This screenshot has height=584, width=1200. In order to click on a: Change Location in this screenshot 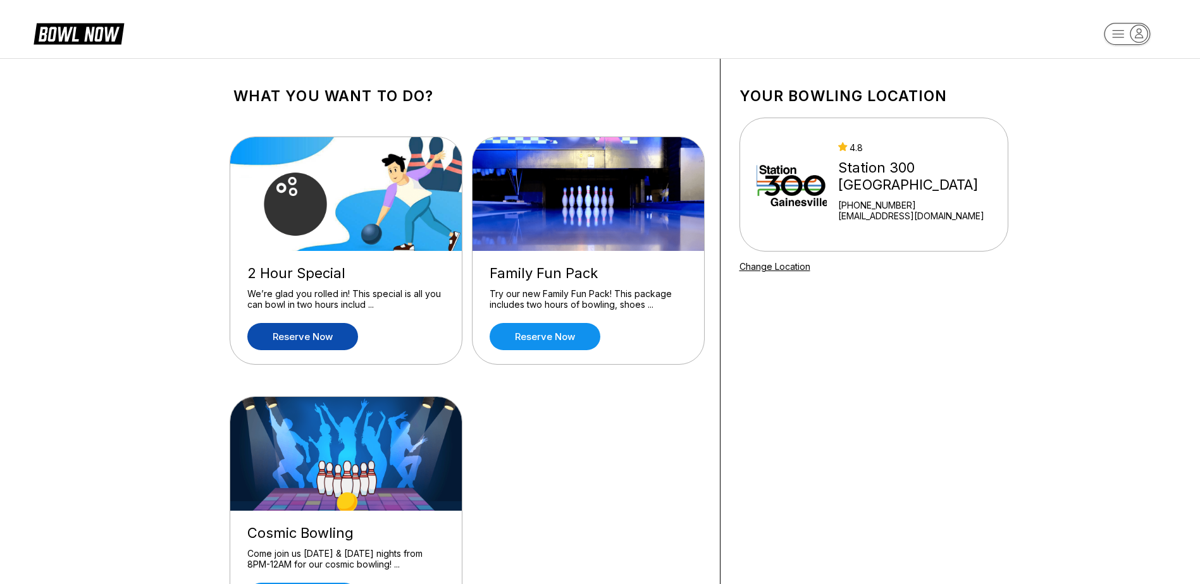, I will do `click(775, 266)`.